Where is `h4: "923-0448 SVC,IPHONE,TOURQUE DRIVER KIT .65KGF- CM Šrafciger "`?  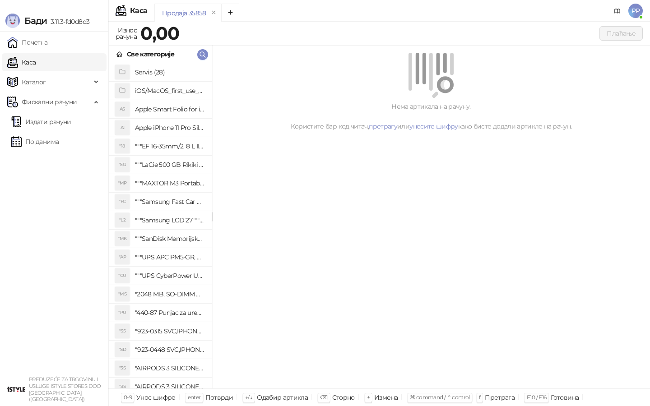 h4: "923-0448 SVC,IPHONE,TOURQUE DRIVER KIT .65KGF- CM Šrafciger " is located at coordinates (170, 350).